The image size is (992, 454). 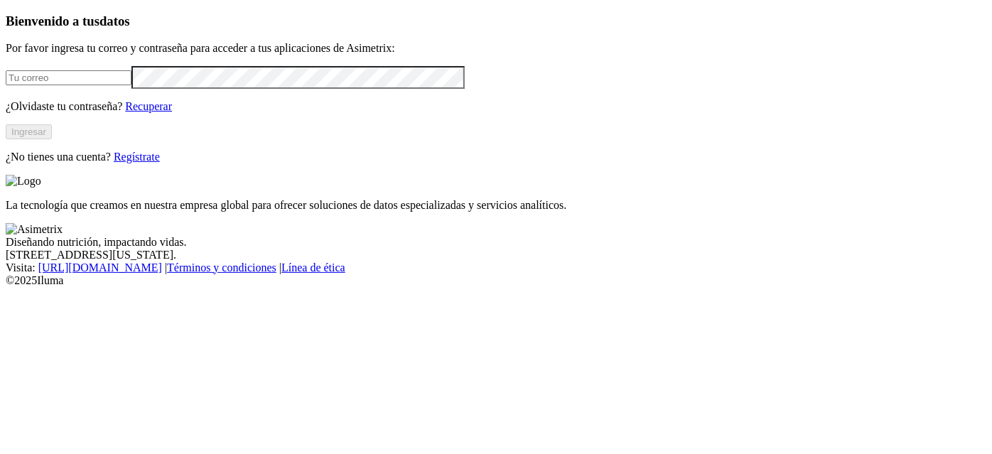 I want to click on p: Por favor ingresa tu correo y contraseña para acceder a tus aplicaciones de Asimetrix:, so click(x=496, y=48).